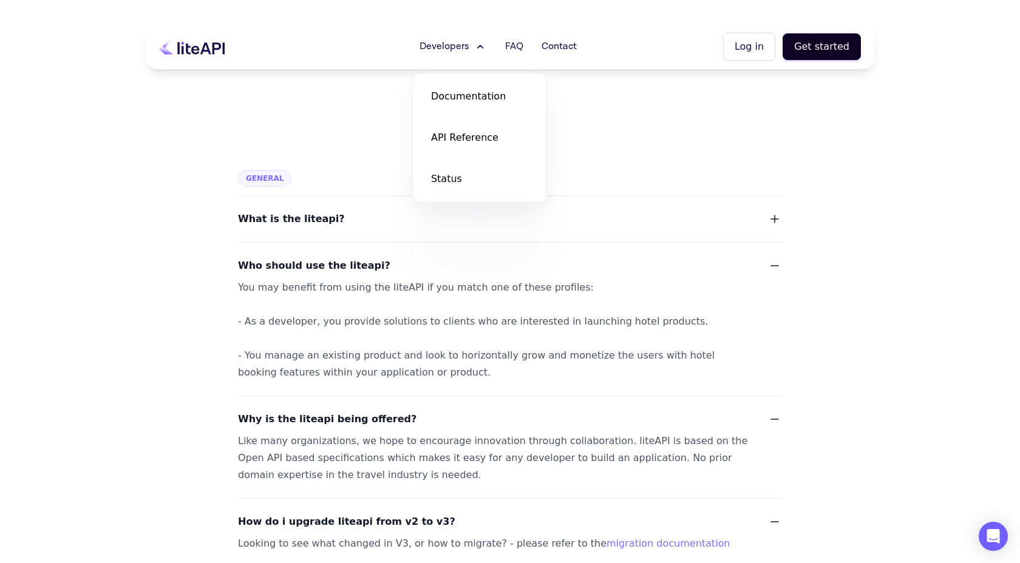 Image resolution: width=1020 pixels, height=563 pixels. Describe the element at coordinates (446, 179) in the screenshot. I see `span: Status` at that location.